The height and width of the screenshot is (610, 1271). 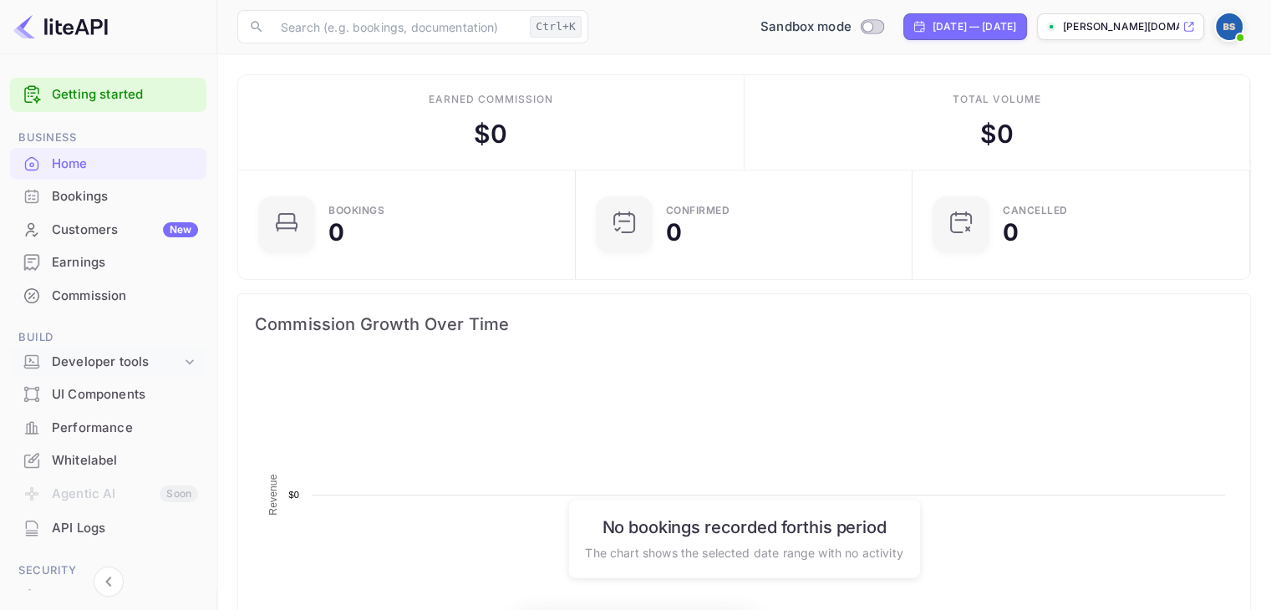 What do you see at coordinates (273, 494) in the screenshot?
I see `text: Revenue` at bounding box center [273, 494].